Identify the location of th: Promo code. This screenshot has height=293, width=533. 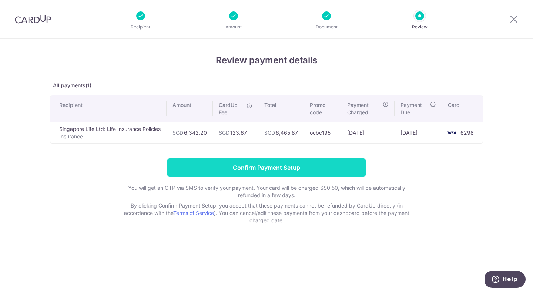
(322, 109).